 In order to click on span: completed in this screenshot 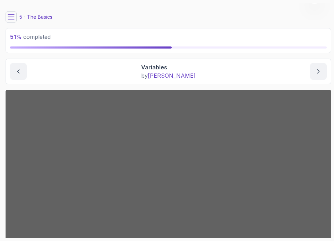, I will do `click(30, 37)`.